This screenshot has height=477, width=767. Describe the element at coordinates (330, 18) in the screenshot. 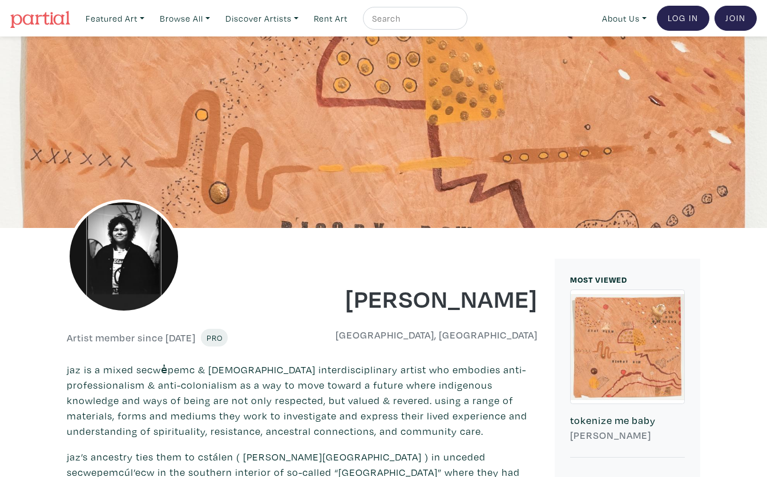

I see `a: Rent Art` at that location.